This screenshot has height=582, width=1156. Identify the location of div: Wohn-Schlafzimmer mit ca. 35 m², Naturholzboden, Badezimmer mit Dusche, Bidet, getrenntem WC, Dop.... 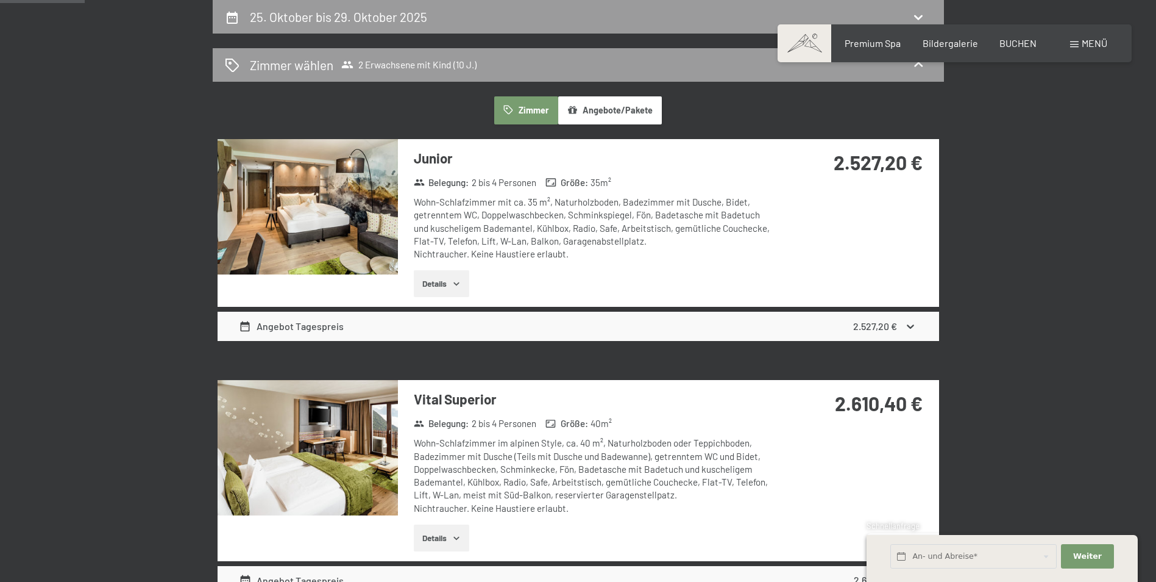
(595, 228).